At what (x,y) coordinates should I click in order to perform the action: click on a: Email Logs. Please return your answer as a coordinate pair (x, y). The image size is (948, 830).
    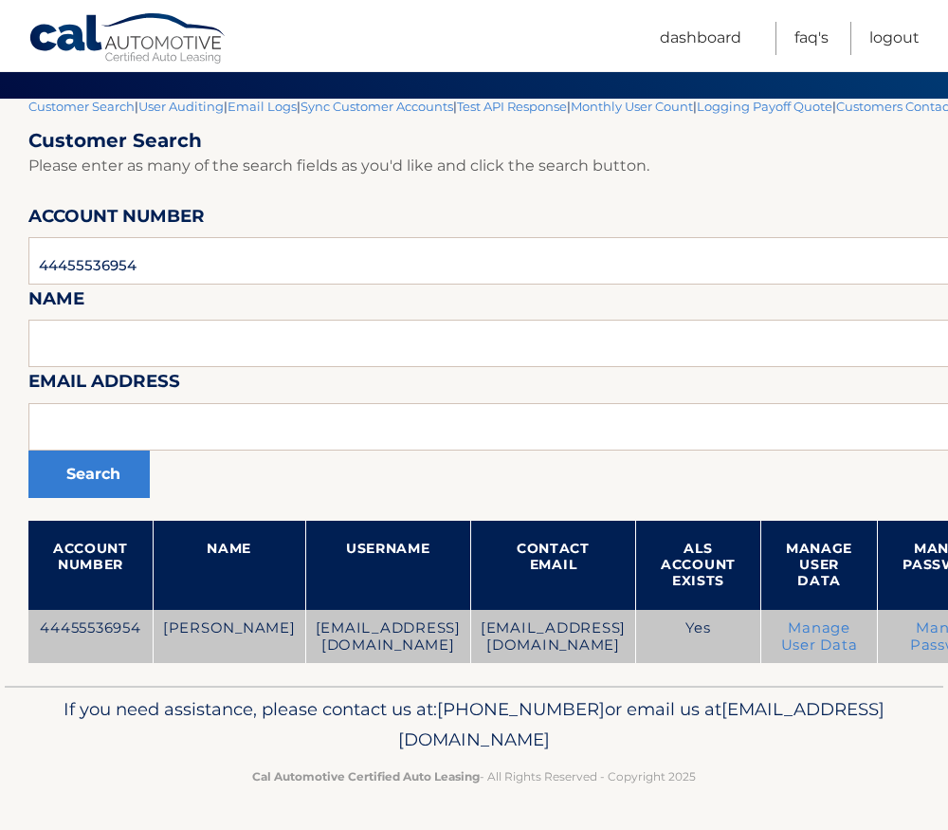
    Looking at the image, I should click on (262, 106).